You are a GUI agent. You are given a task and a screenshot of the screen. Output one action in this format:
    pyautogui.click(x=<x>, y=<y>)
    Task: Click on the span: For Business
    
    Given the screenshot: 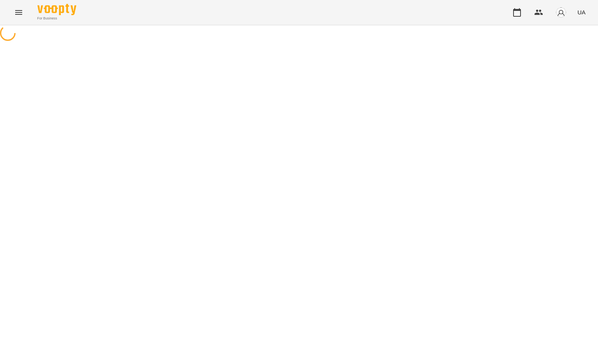 What is the action you would take?
    pyautogui.click(x=57, y=18)
    